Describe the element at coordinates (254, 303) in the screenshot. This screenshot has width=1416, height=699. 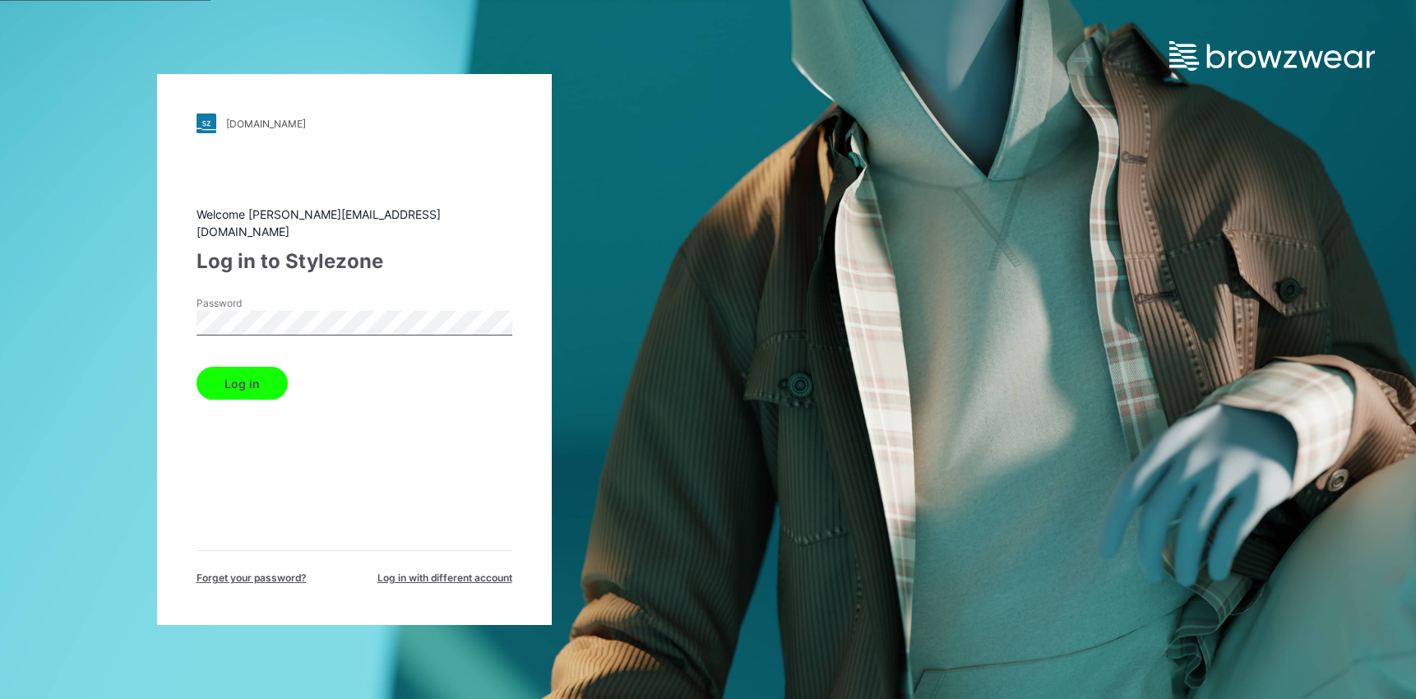
I see `label: Password` at that location.